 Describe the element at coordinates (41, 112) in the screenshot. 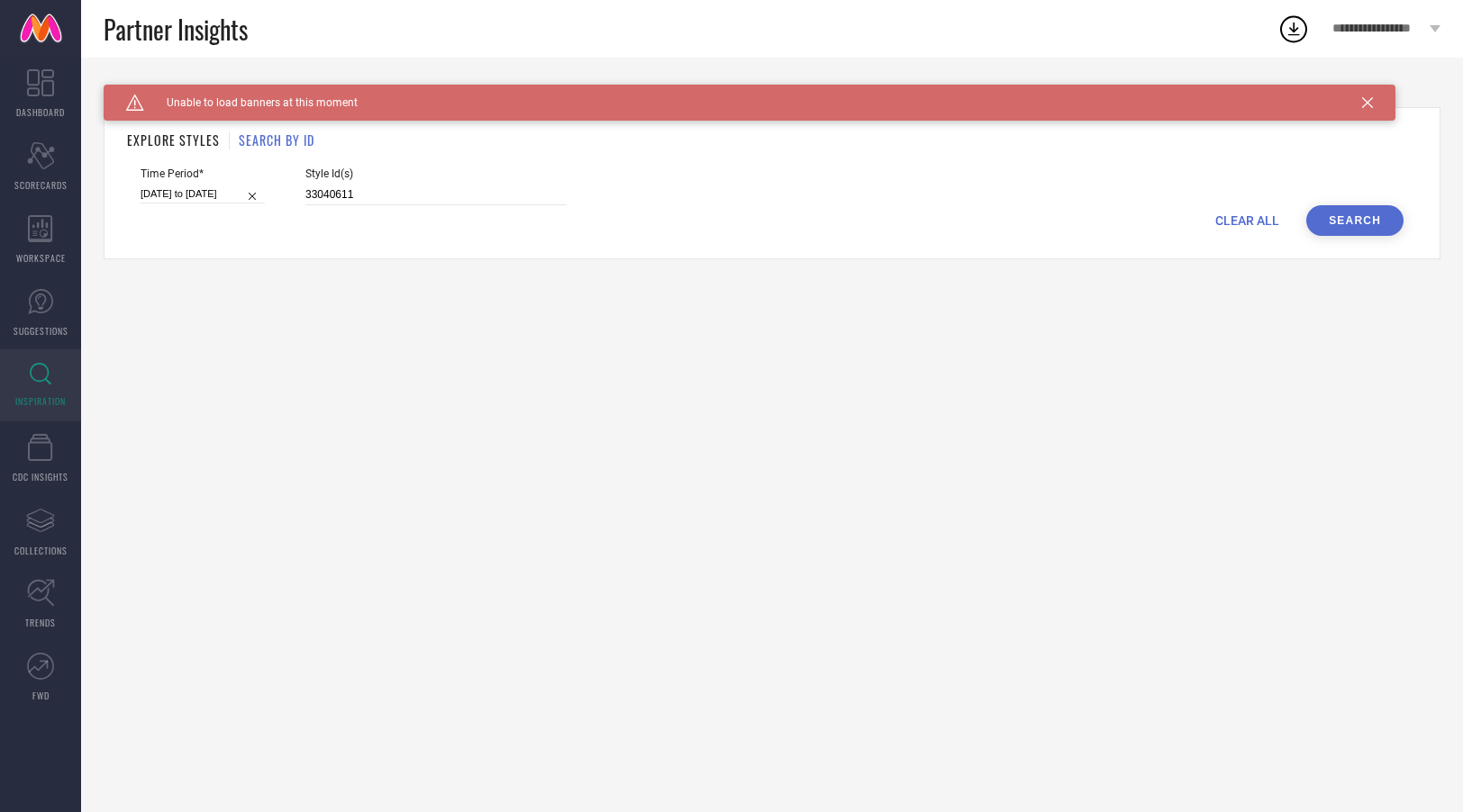

I see `span: DASHBOARD` at that location.